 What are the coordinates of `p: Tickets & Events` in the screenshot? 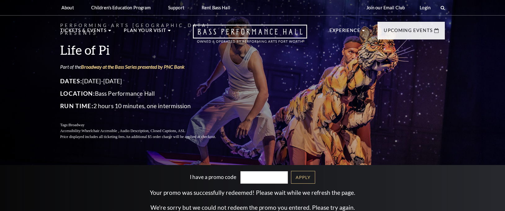 It's located at (83, 32).